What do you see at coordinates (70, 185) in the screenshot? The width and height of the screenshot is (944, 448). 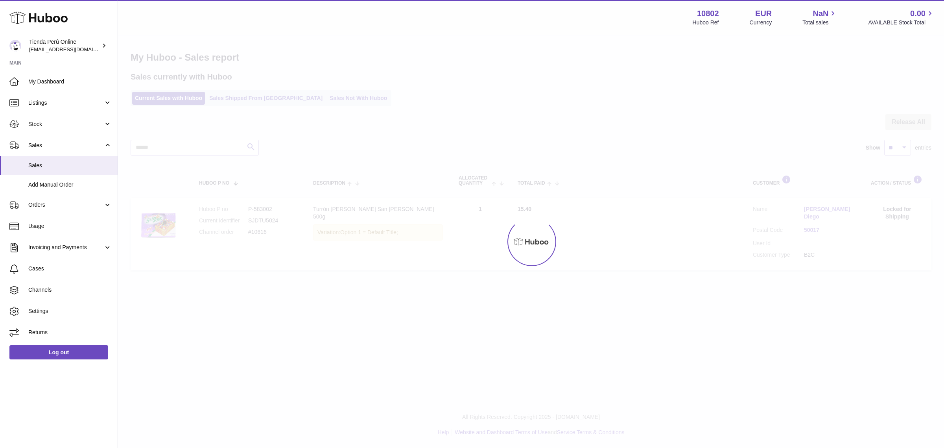 I see `span: Add Manual Order` at bounding box center [70, 185].